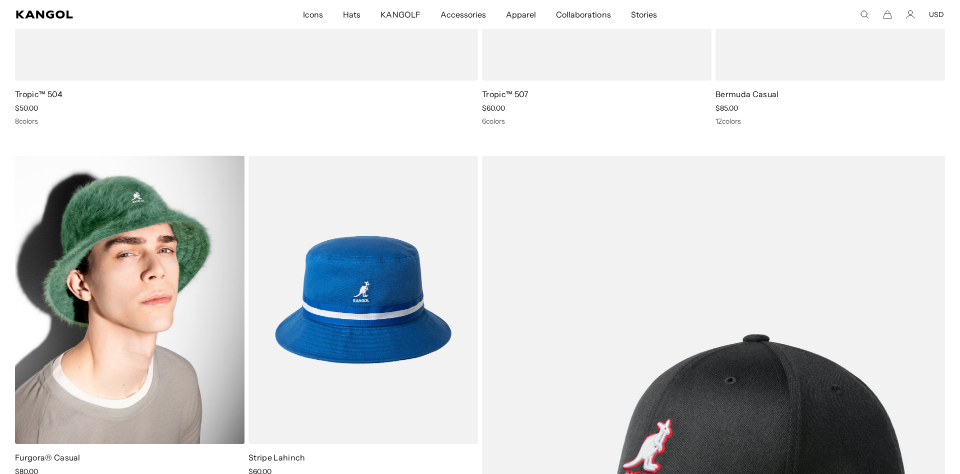  I want to click on a: Tropic™ 504, so click(39, 94).